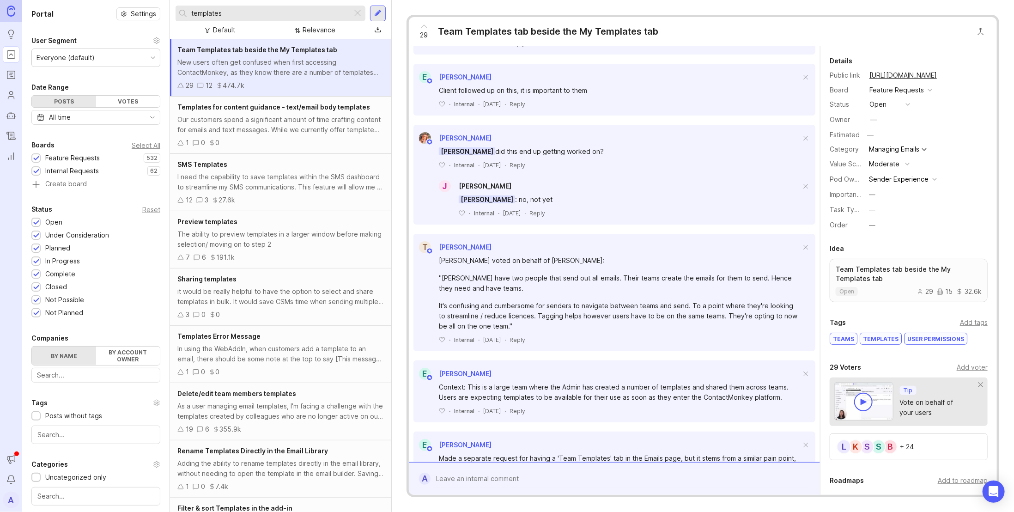 The height and width of the screenshot is (512, 1014). I want to click on label: Importance, so click(847, 194).